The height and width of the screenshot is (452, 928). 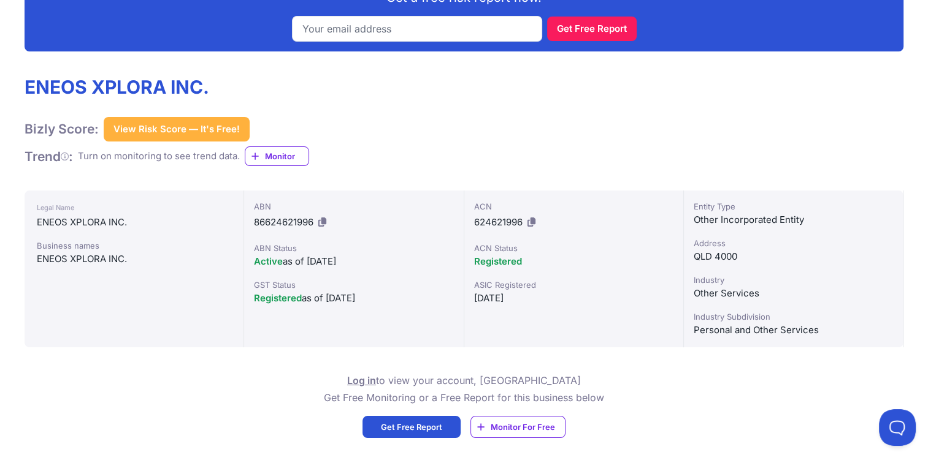 What do you see at coordinates (61, 129) in the screenshot?
I see `h1: Bizly Score:` at bounding box center [61, 129].